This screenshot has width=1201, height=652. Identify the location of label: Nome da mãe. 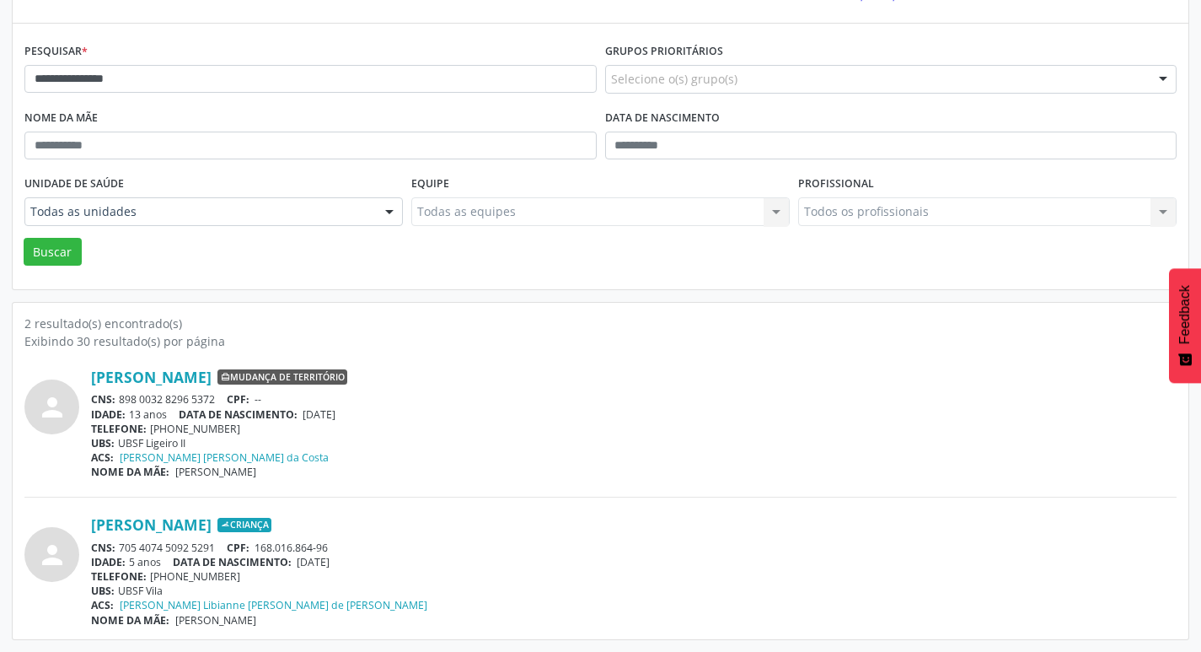
(61, 118).